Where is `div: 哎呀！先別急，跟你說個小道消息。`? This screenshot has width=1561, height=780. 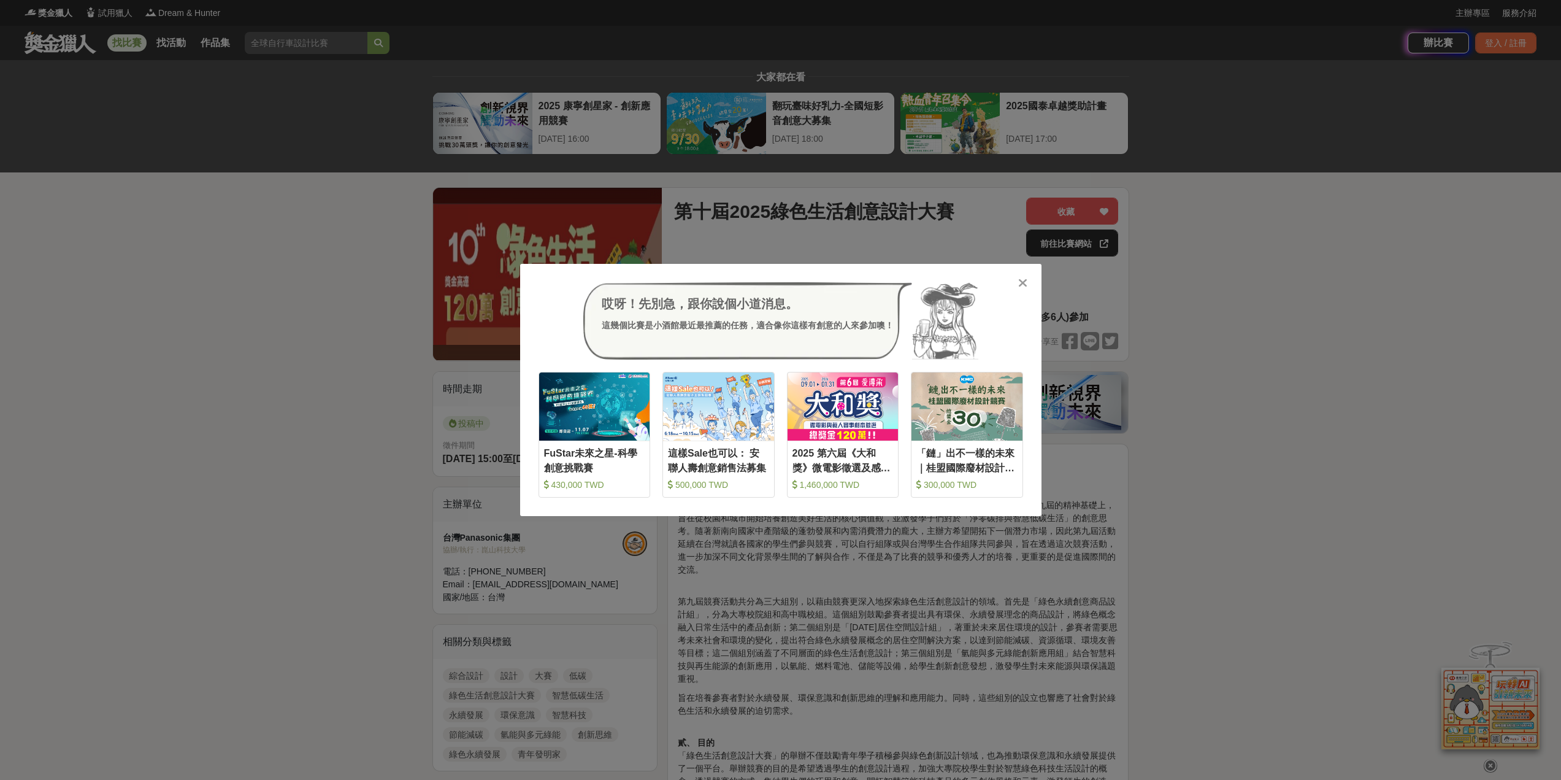
div: 哎呀！先別急，跟你說個小道消息。 is located at coordinates (748, 304).